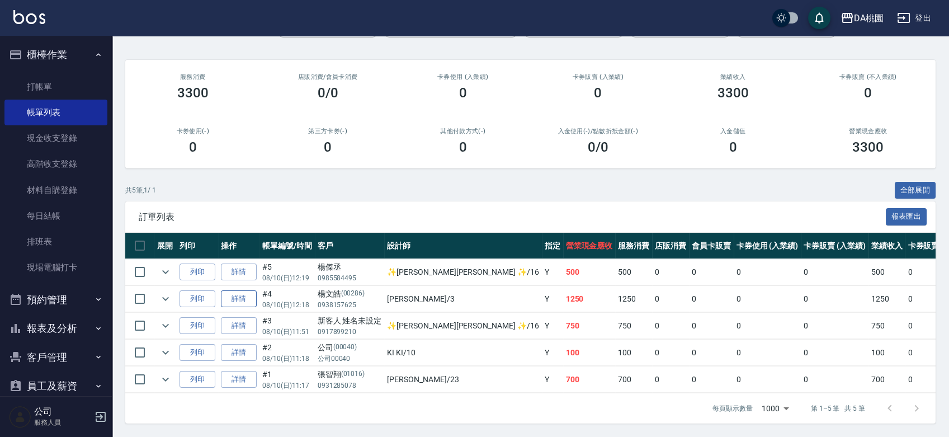 The height and width of the screenshot is (437, 949). I want to click on div: 楊傑丞, so click(349, 267).